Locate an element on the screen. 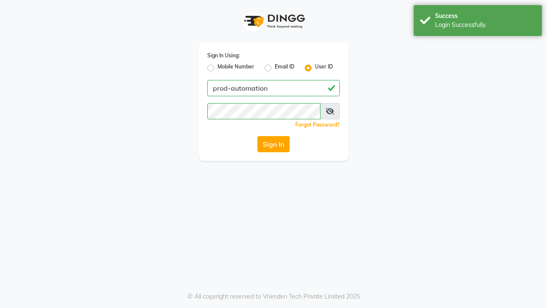 This screenshot has height=308, width=547. button: Sign In is located at coordinates (274, 144).